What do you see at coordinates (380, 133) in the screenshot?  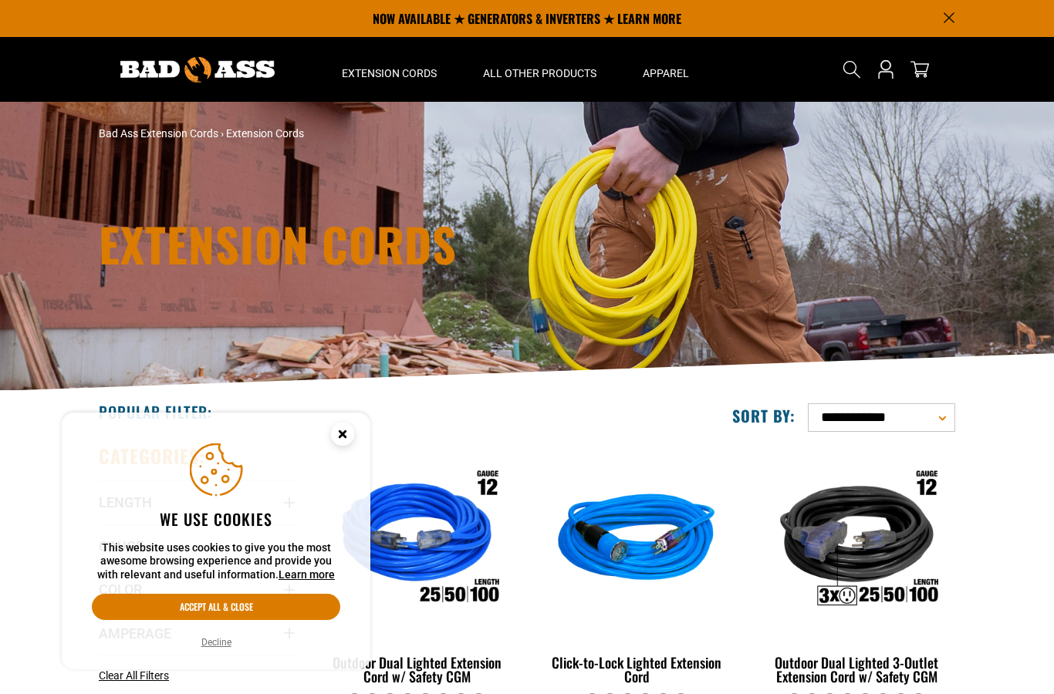 I see `nav: breadcrumbs` at bounding box center [380, 133].